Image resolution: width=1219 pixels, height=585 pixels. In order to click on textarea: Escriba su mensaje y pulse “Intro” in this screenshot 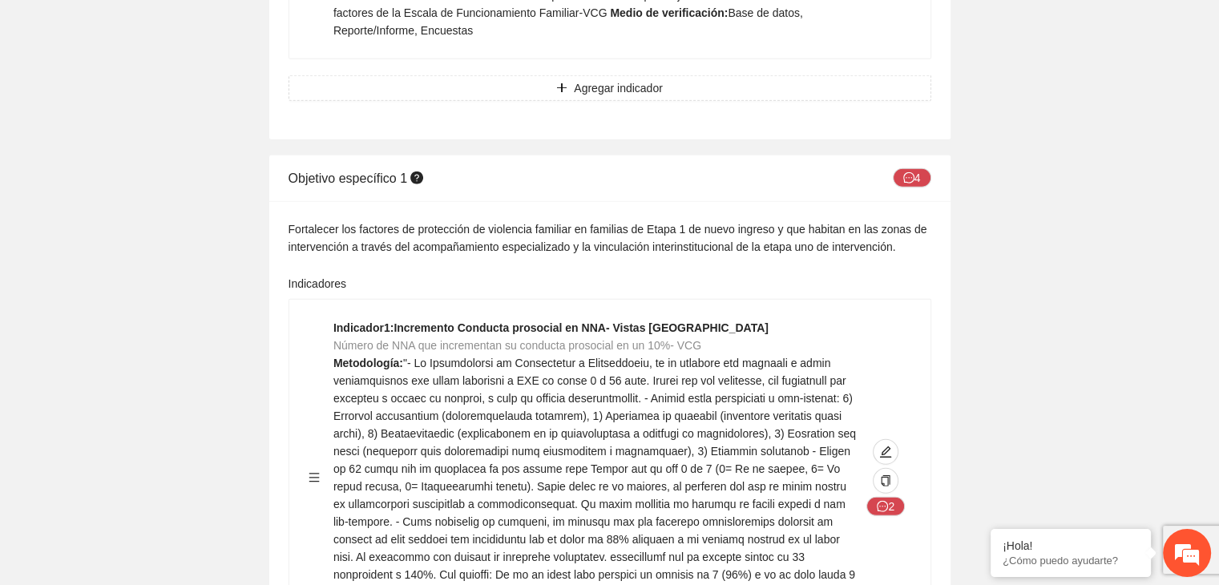, I will do `click(156, 432)`.